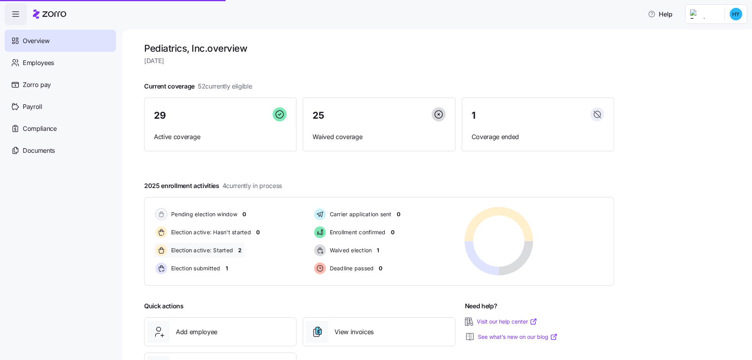 Image resolution: width=752 pixels, height=360 pixels. What do you see at coordinates (198, 86) in the screenshot?
I see `span: Current coverage` at bounding box center [198, 86].